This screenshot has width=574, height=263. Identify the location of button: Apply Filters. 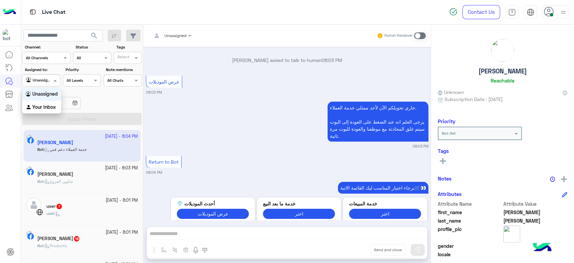
(82, 119).